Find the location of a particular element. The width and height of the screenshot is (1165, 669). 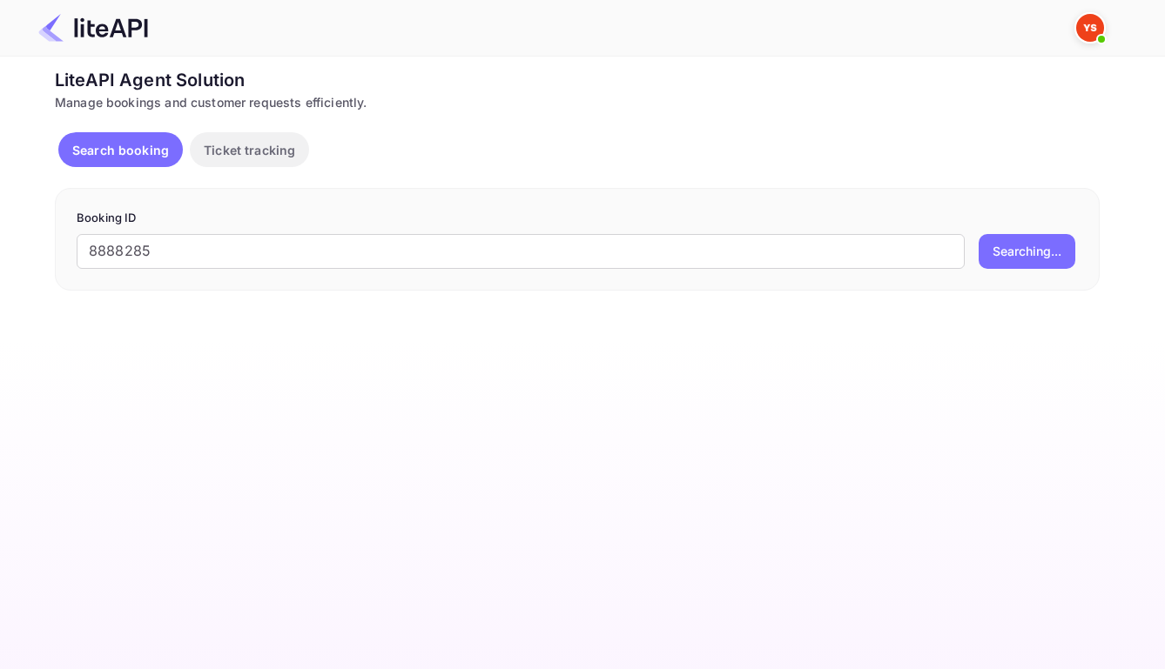

img: LiteAPI Logo is located at coordinates (93, 28).